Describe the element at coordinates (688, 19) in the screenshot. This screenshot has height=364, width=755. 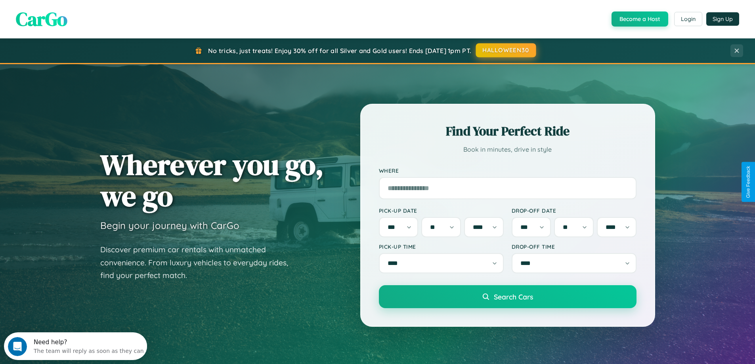
I see `button: Login` at that location.